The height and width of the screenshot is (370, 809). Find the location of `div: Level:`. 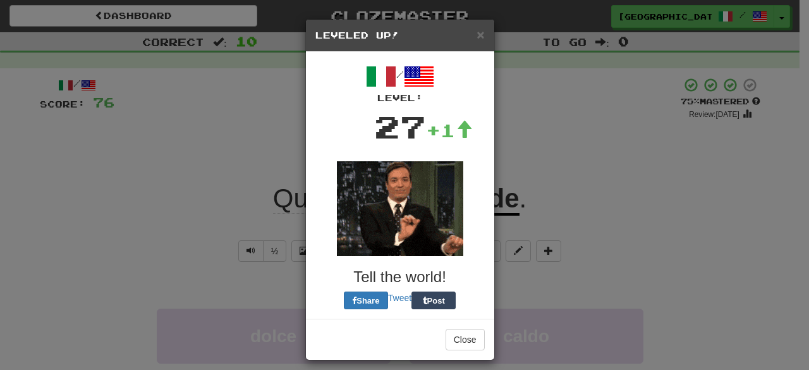

div: Level: is located at coordinates (400, 98).